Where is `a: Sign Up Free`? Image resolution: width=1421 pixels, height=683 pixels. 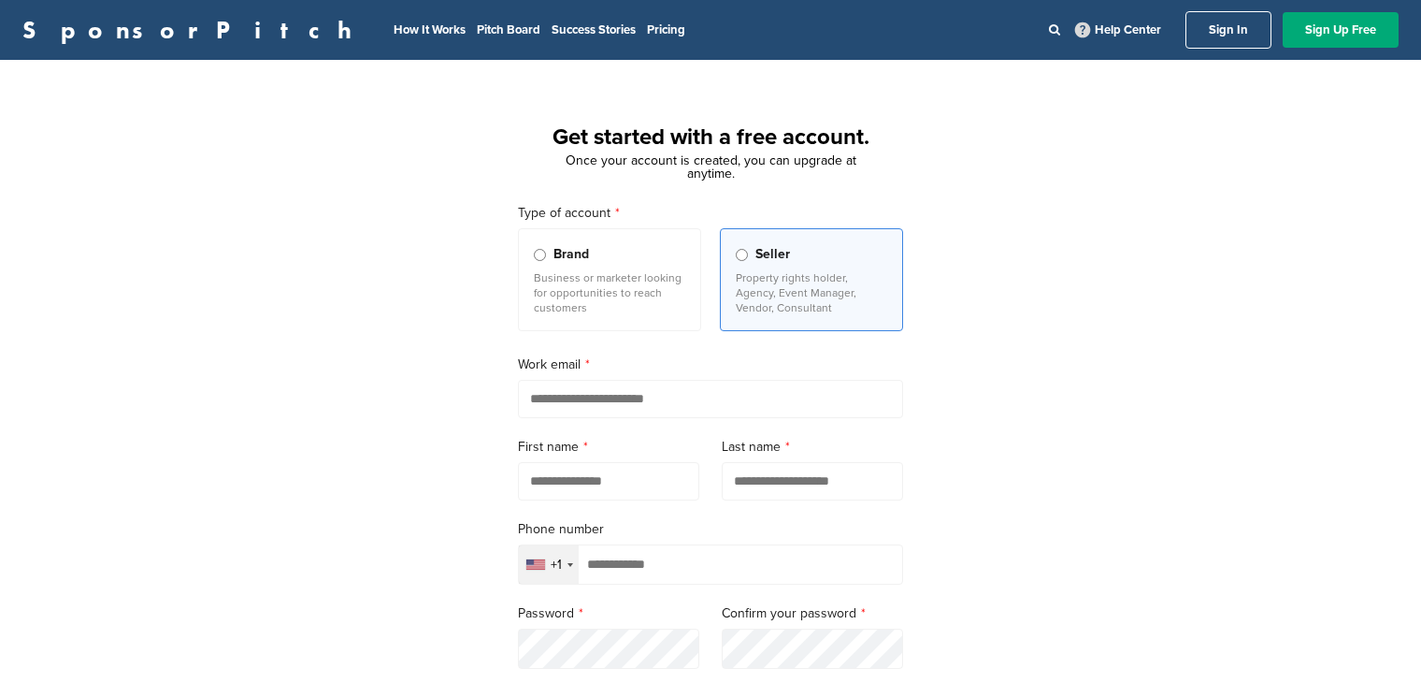 a: Sign Up Free is located at coordinates (1341, 30).